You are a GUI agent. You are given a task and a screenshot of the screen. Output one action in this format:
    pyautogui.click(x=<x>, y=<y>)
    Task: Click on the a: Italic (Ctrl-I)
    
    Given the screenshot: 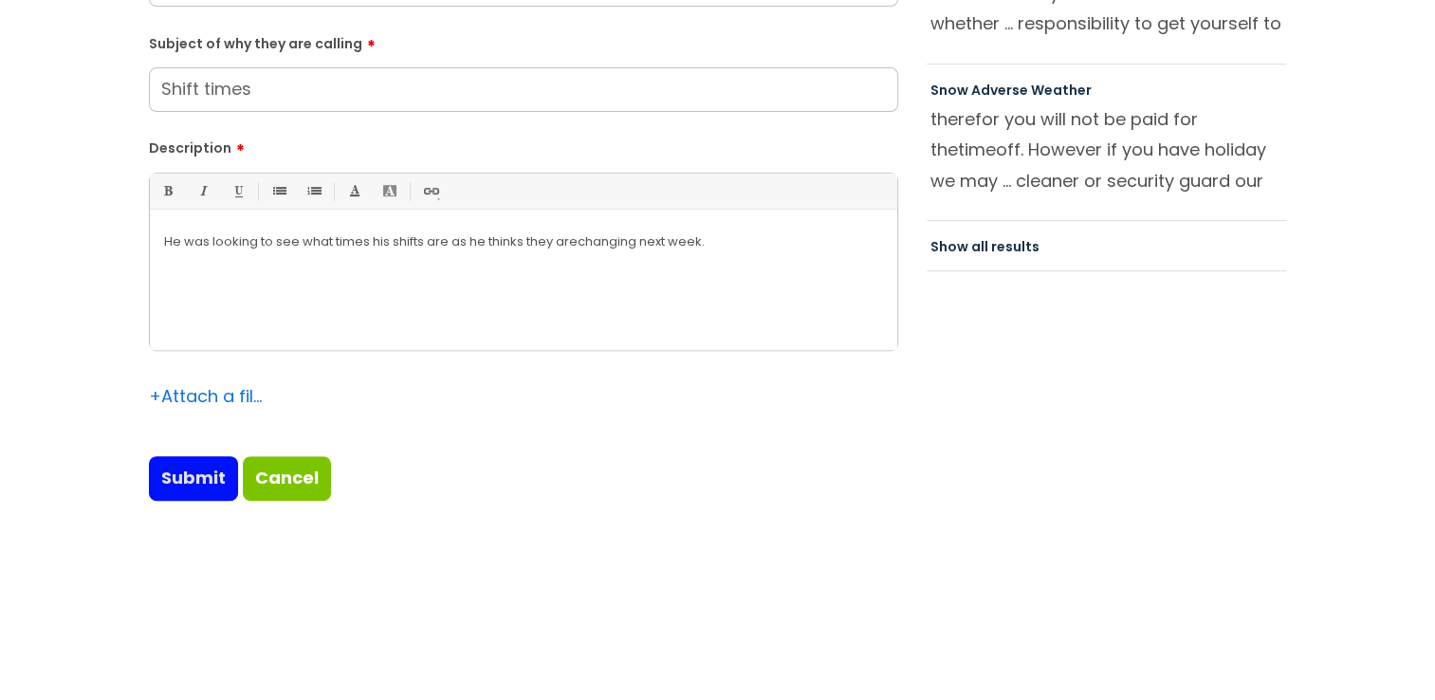 What is the action you would take?
    pyautogui.click(x=202, y=191)
    